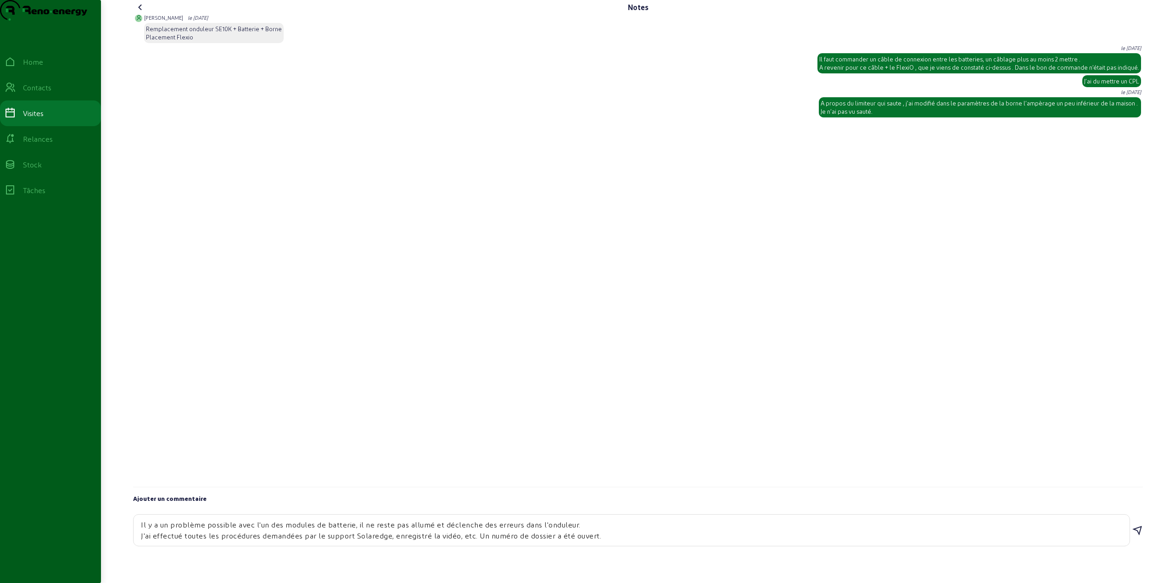 The image size is (1175, 583). What do you see at coordinates (638, 7) in the screenshot?
I see `div: Notes` at bounding box center [638, 7].